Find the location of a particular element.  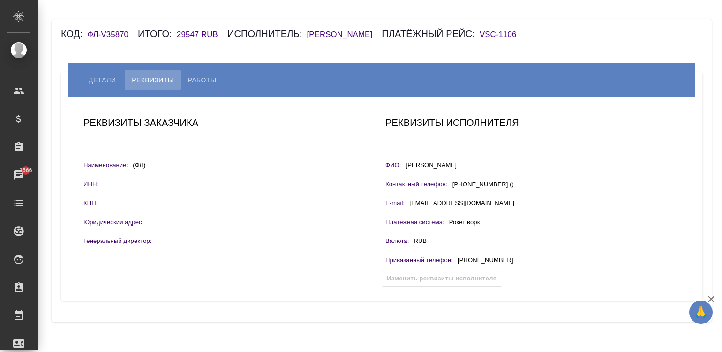

h6: Код: is located at coordinates (74, 34).